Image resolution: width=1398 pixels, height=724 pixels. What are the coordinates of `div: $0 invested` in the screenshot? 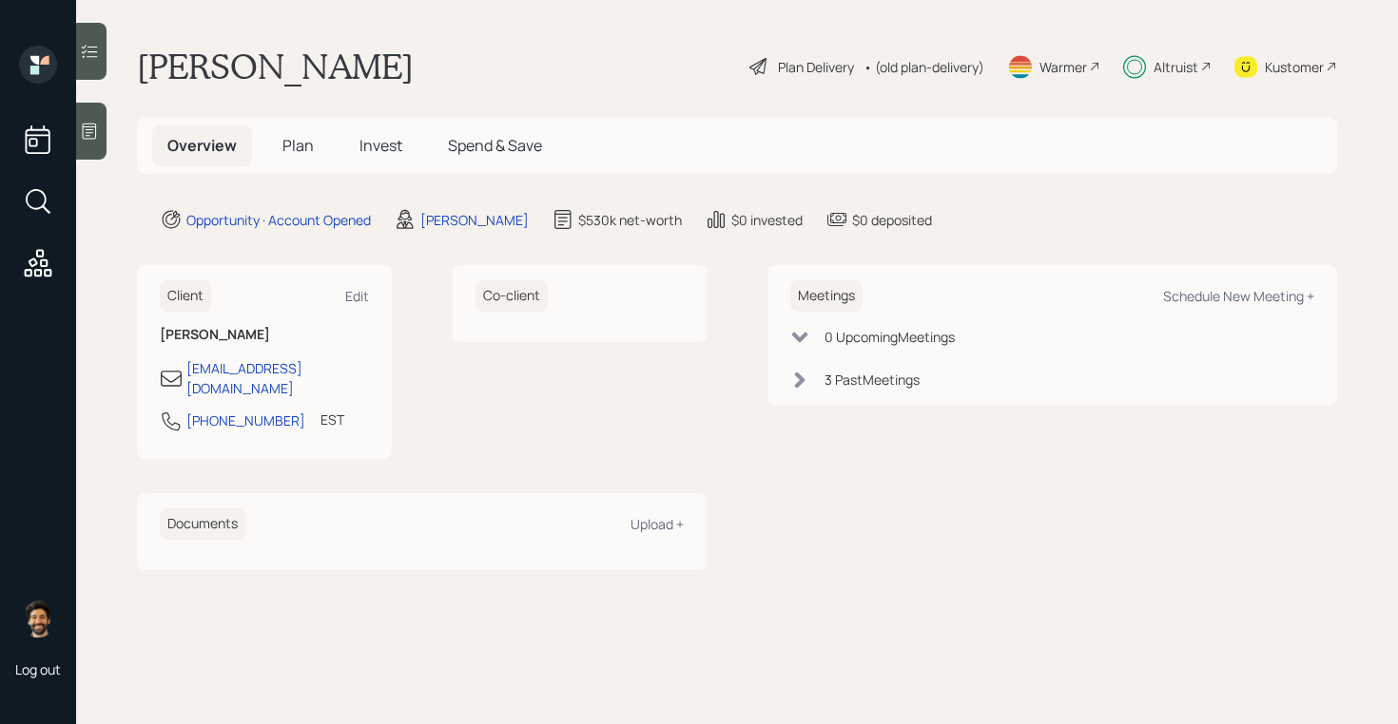 It's located at (766, 220).